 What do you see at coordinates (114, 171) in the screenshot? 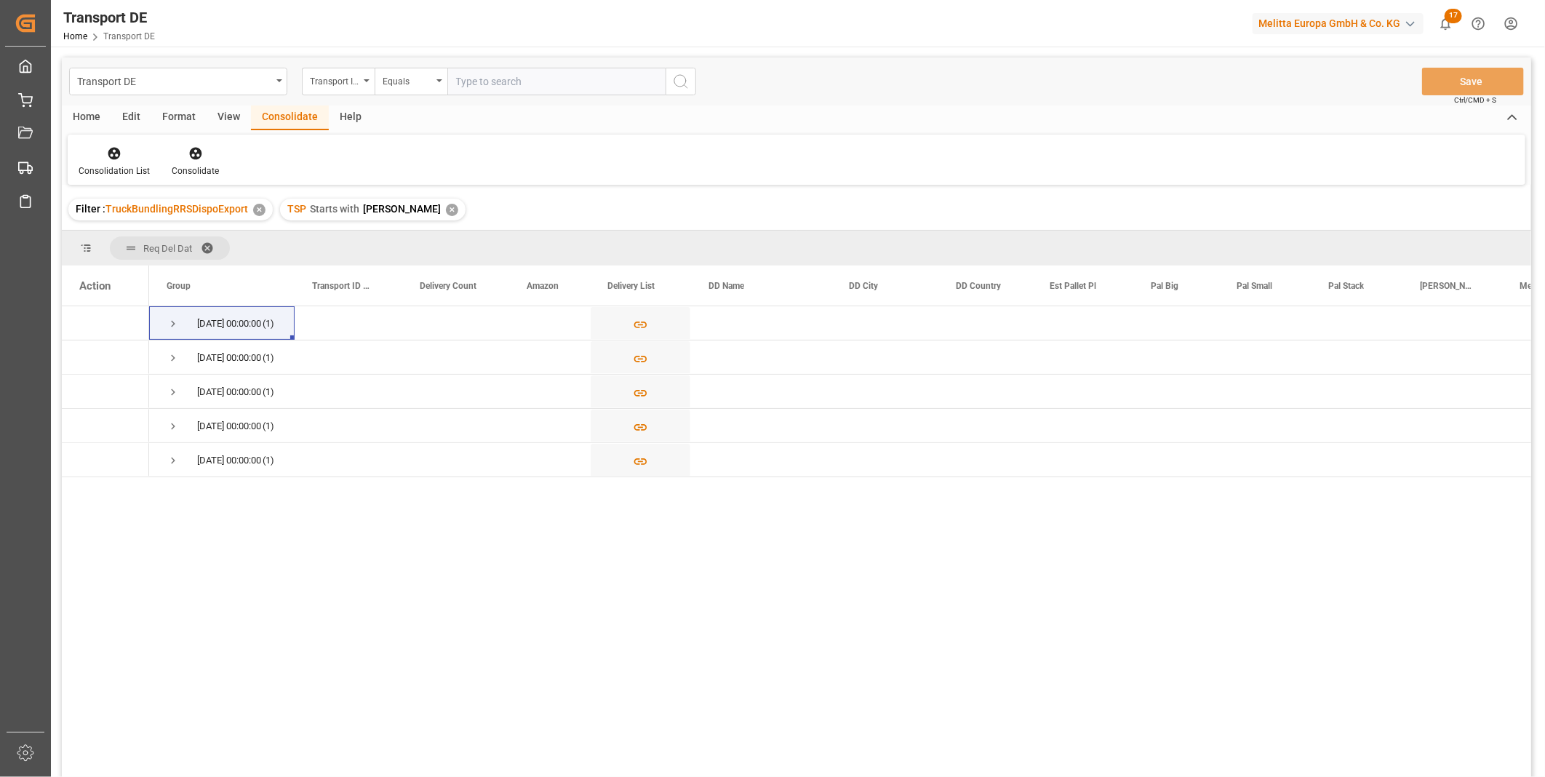
I see `div: Consolidation List` at bounding box center [114, 171].